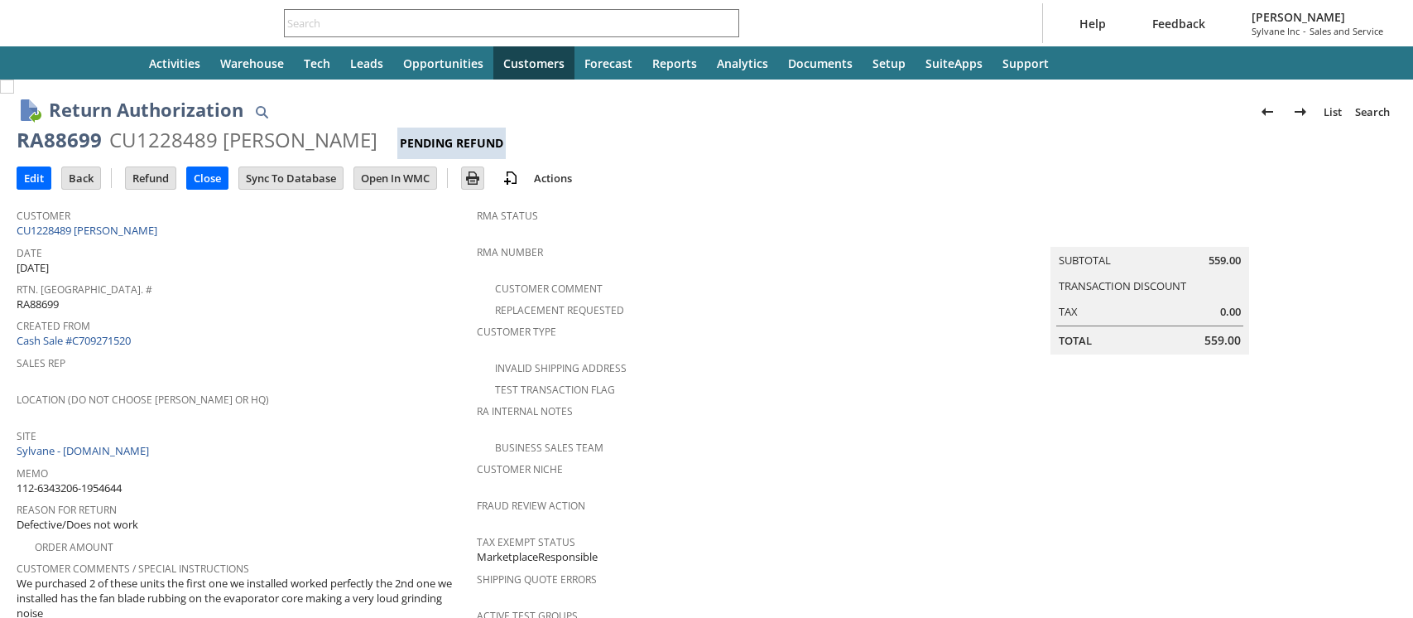 The width and height of the screenshot is (1413, 618). I want to click on span: Defective/Does not work, so click(77, 524).